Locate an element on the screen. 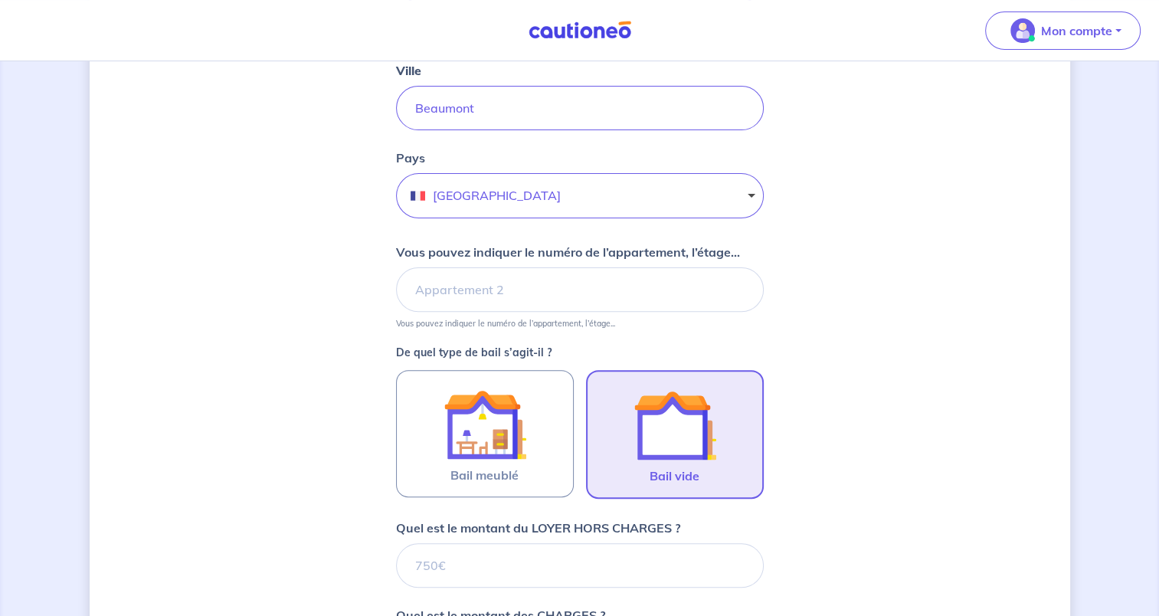 The height and width of the screenshot is (616, 1159). span: Bail meublé is located at coordinates (484, 475).